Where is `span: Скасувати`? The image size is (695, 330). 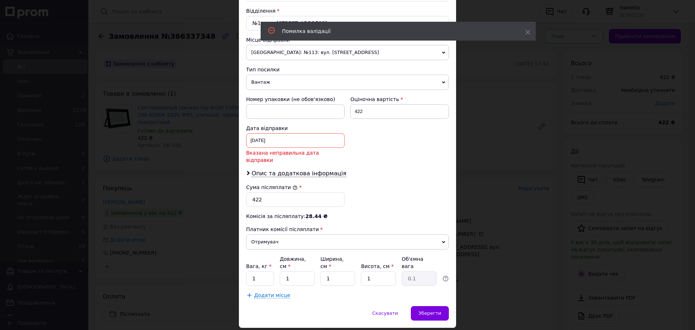 span: Скасувати is located at coordinates (385, 313).